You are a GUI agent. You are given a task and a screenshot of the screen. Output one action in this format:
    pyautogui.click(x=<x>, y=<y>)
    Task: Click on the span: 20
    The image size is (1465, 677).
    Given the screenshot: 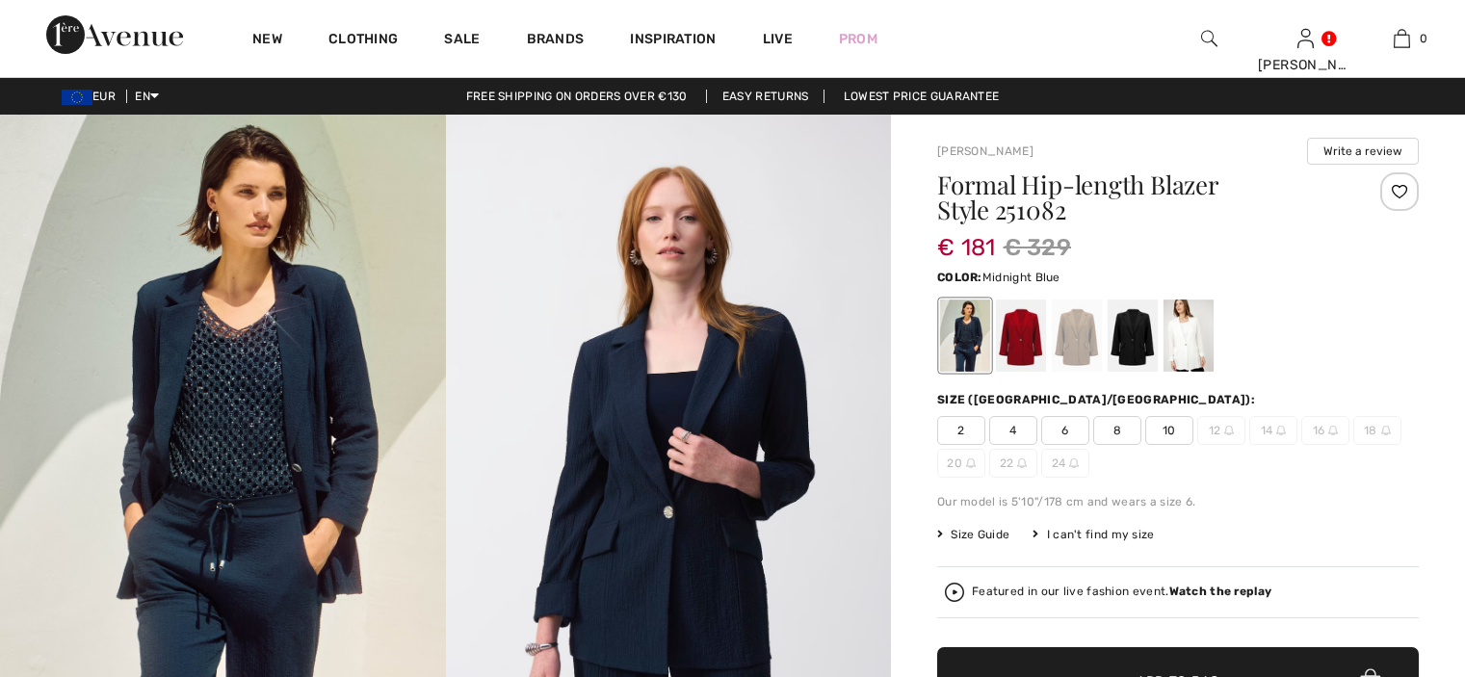 What is the action you would take?
    pyautogui.click(x=961, y=463)
    